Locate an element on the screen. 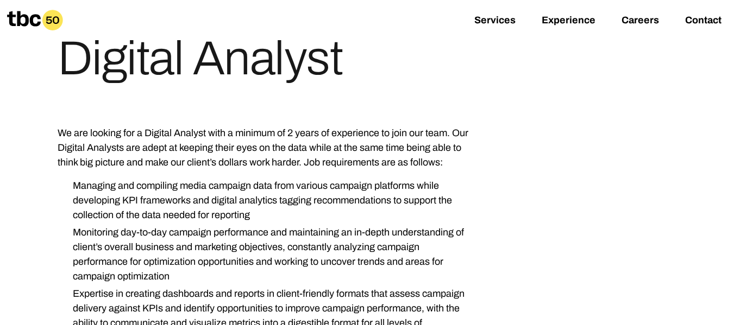 The width and height of the screenshot is (734, 325). a: Experience is located at coordinates (568, 21).